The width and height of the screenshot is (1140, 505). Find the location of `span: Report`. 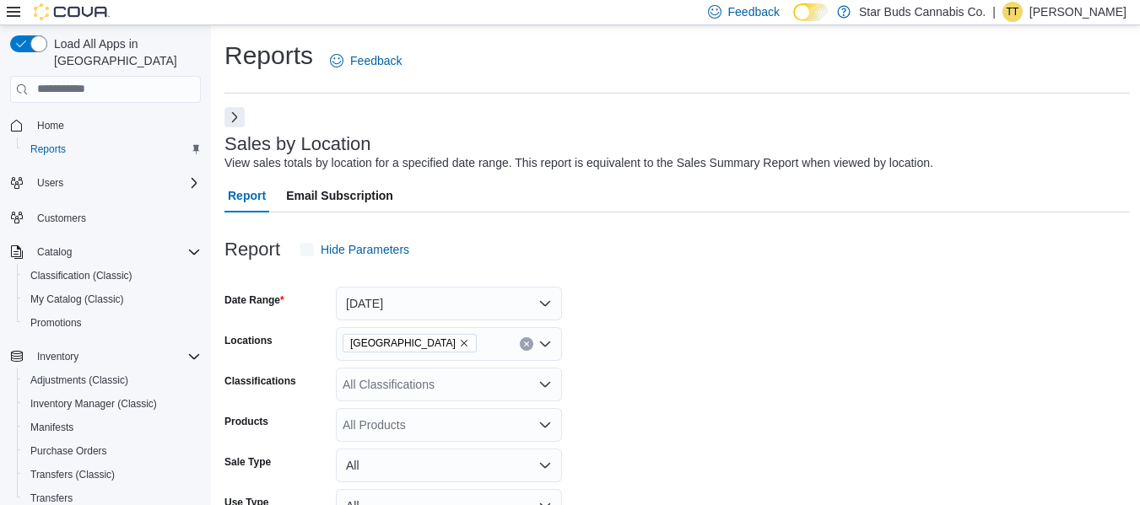

span: Report is located at coordinates (246, 196).